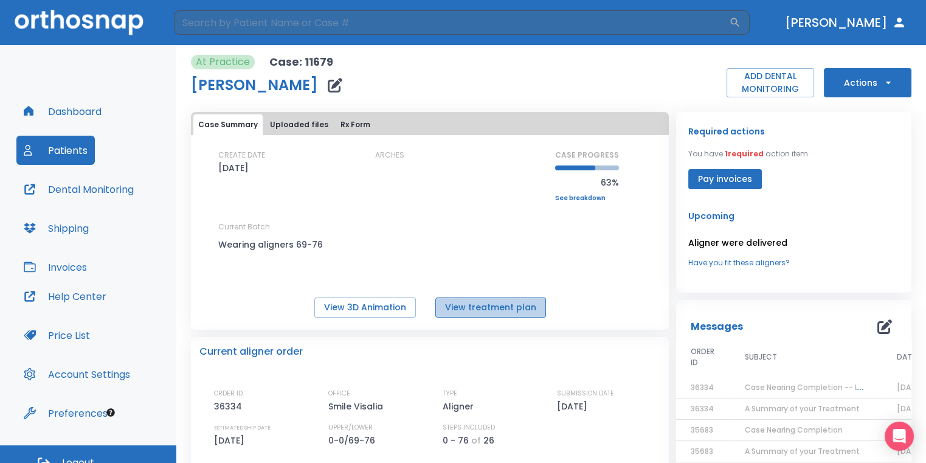  Describe the element at coordinates (793, 263) in the screenshot. I see `a: Have you fit these aligners?` at that location.